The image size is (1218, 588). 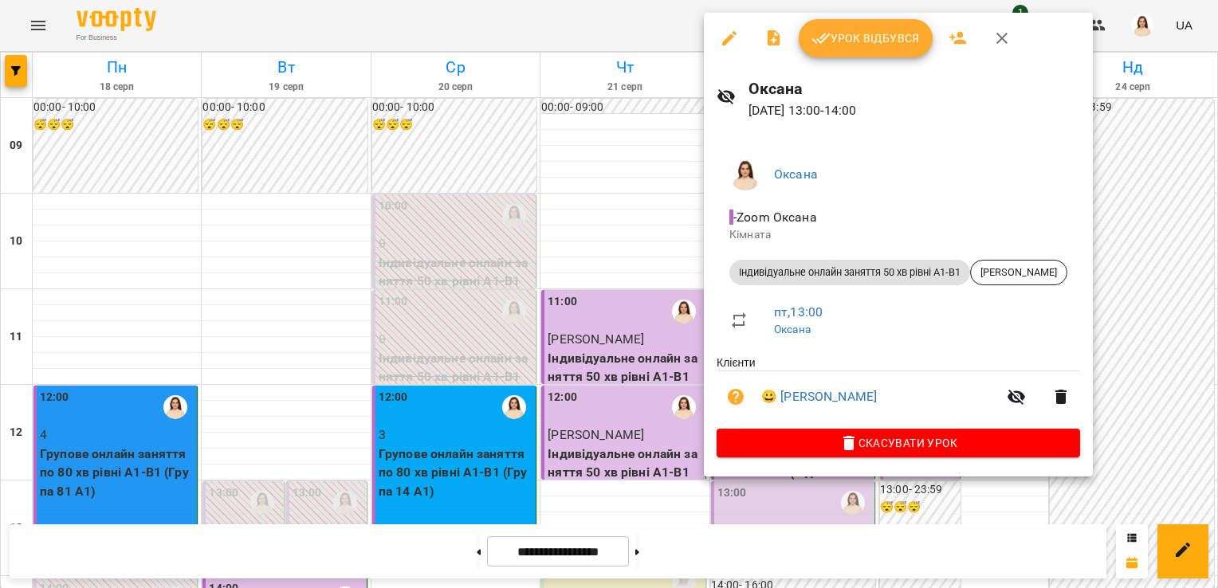 What do you see at coordinates (914, 88) in the screenshot?
I see `h6: Оксана` at bounding box center [914, 88].